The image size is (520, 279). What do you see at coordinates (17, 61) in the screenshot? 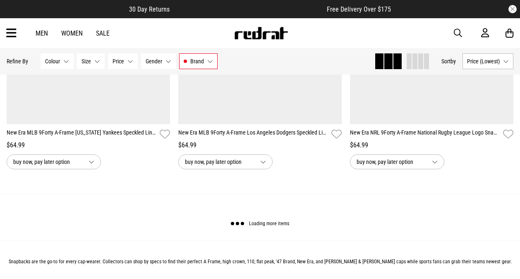
I see `p: Refine By` at bounding box center [17, 61].